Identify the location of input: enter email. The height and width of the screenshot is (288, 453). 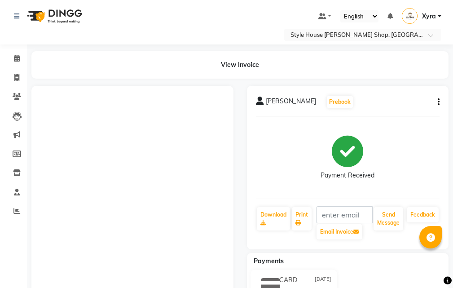
(345, 215).